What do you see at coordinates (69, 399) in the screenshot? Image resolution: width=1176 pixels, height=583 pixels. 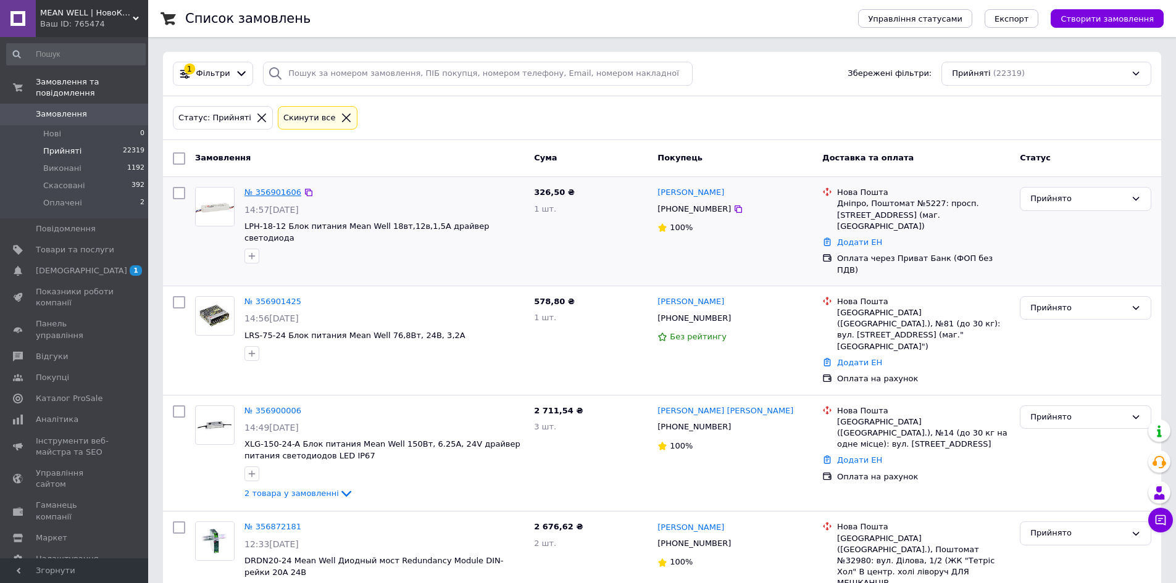 I see `span: Каталог ProSale` at bounding box center [69, 399].